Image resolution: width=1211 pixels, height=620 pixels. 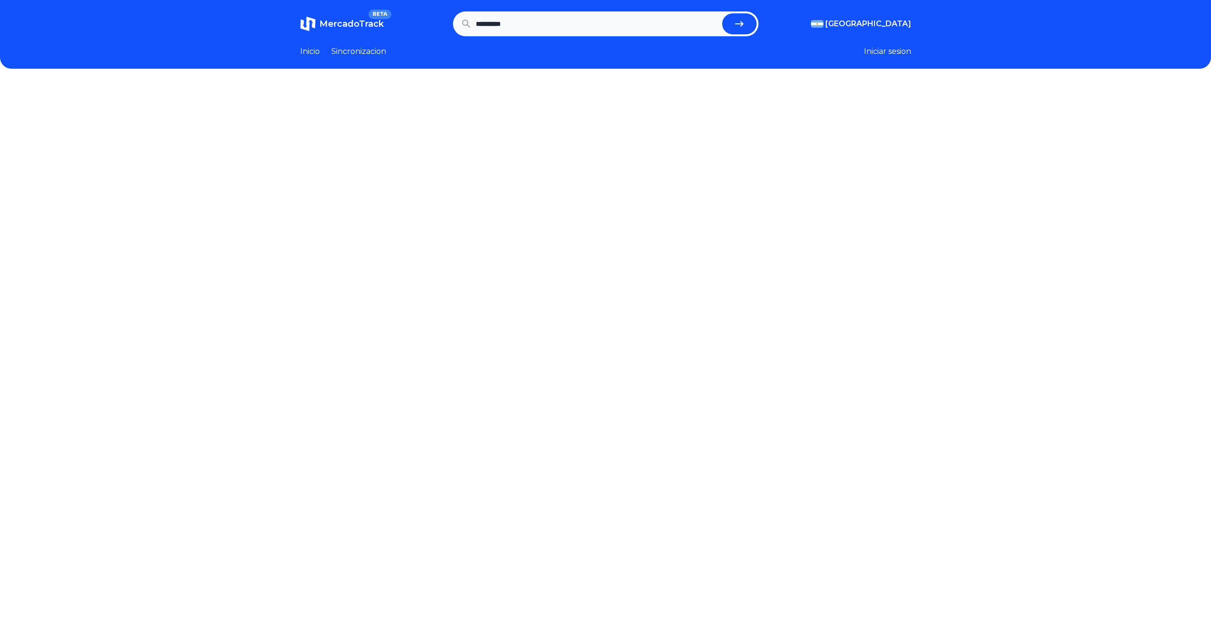 I want to click on span: BETA, so click(x=379, y=14).